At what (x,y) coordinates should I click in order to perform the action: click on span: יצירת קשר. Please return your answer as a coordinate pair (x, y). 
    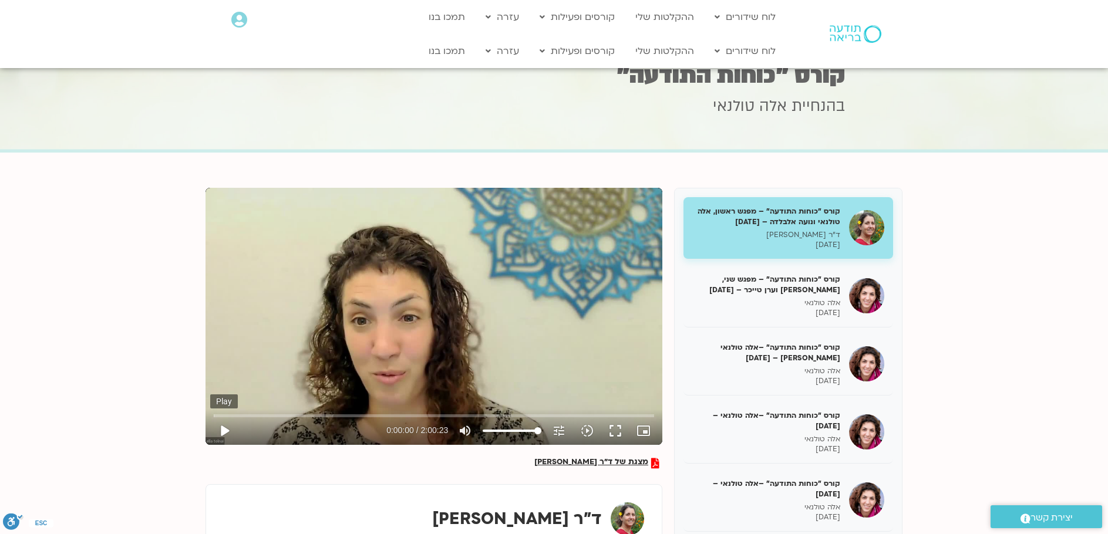
    Looking at the image, I should click on (1051, 518).